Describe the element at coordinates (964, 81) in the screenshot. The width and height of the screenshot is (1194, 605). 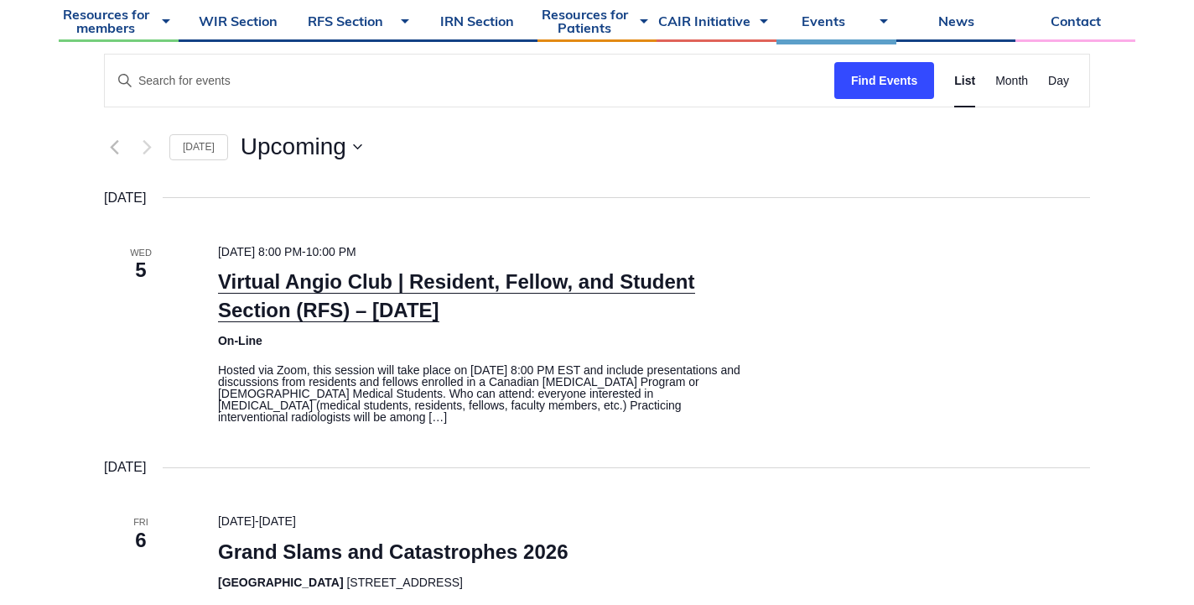
I see `a: Display Events in List View` at that location.